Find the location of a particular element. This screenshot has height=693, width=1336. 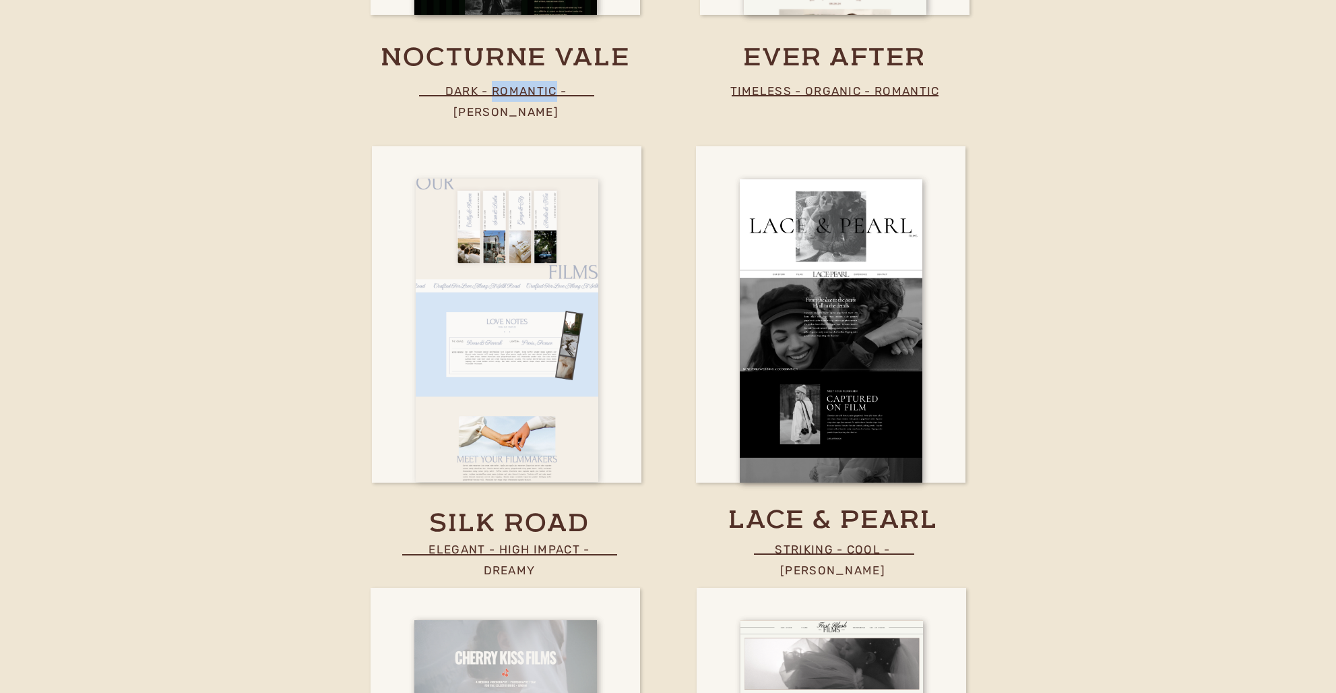

a: lace & pearl is located at coordinates (833, 517).